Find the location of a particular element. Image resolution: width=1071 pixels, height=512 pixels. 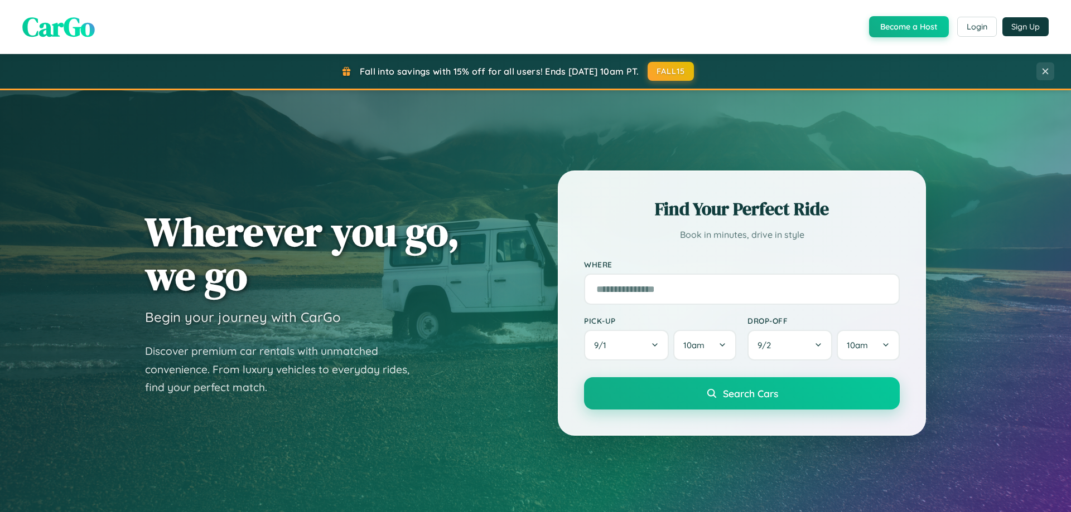

label: Pick-up is located at coordinates (660, 321).